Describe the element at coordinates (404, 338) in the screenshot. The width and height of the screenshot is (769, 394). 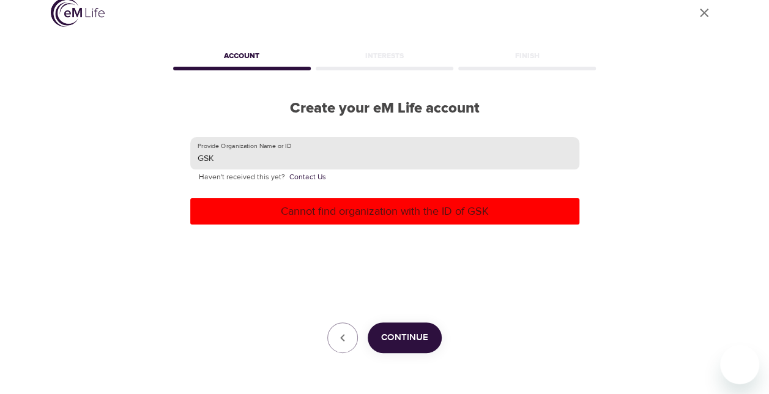
I see `span: Continue` at that location.